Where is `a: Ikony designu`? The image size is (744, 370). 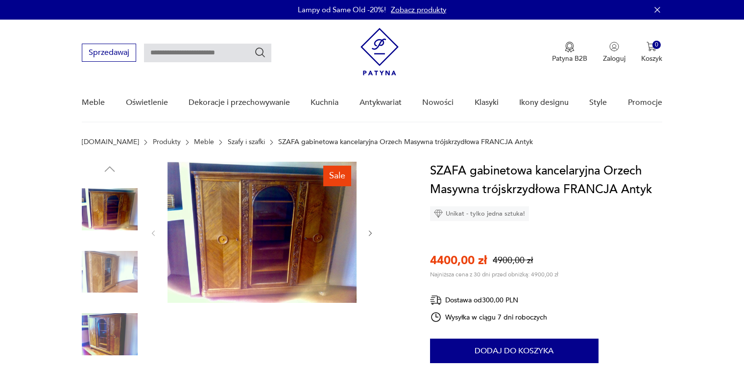 a: Ikony designu is located at coordinates (543, 102).